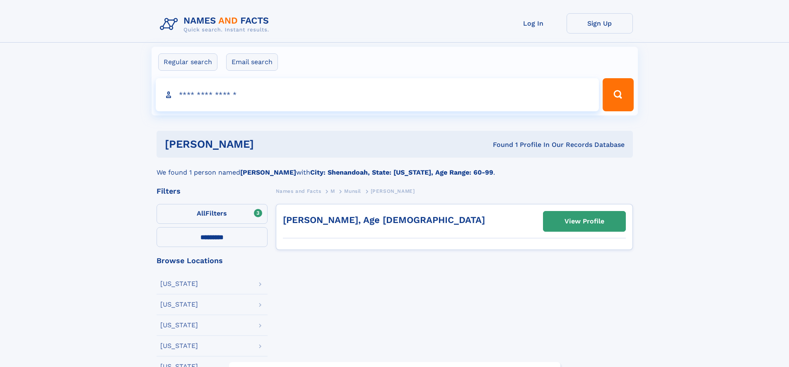 This screenshot has height=367, width=789. I want to click on span: Munsil, so click(352, 191).